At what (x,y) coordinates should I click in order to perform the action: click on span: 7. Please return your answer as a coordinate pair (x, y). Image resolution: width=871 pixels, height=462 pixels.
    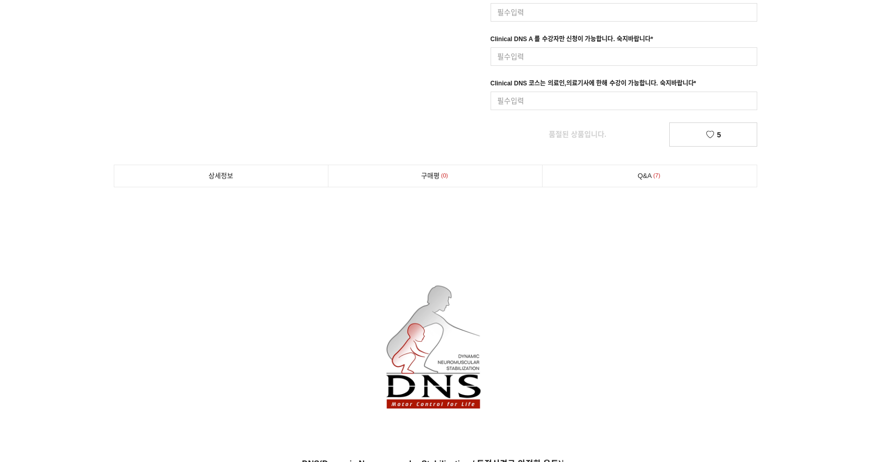
    Looking at the image, I should click on (657, 176).